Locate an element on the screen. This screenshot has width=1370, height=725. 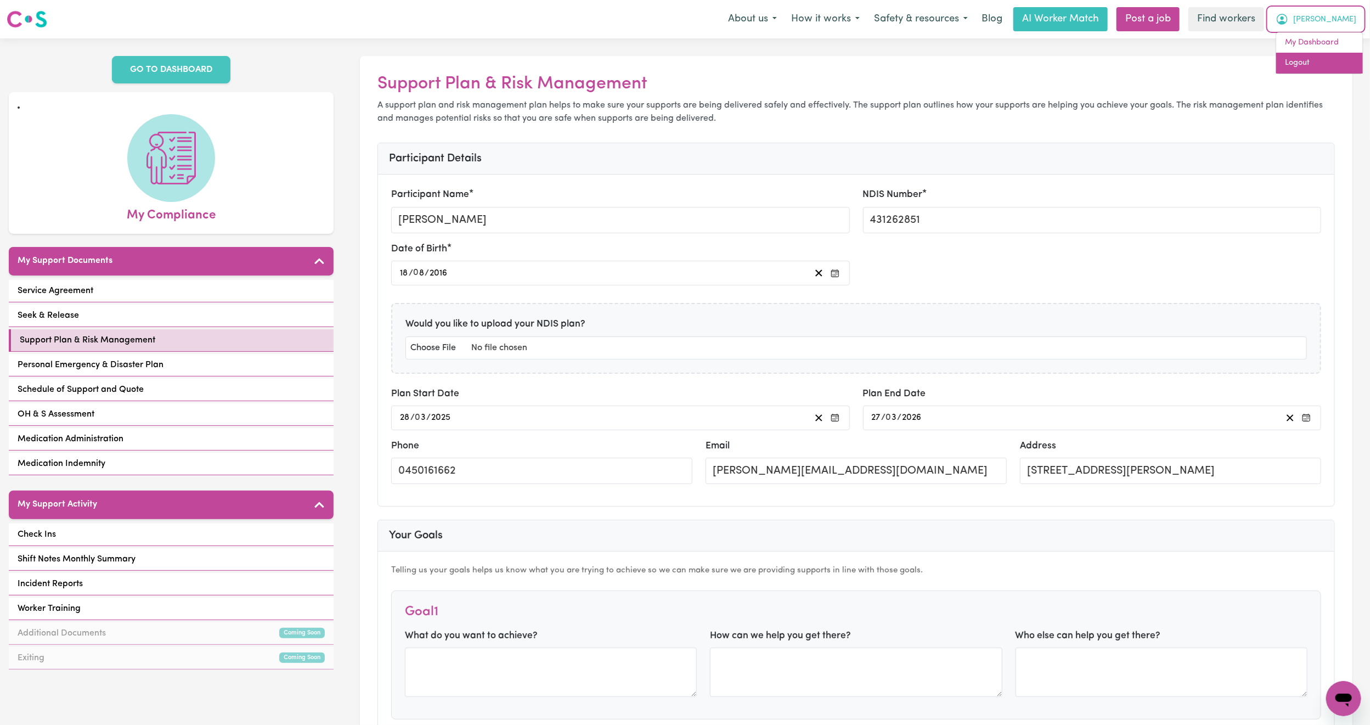
a: Service Agreement is located at coordinates (171, 291).